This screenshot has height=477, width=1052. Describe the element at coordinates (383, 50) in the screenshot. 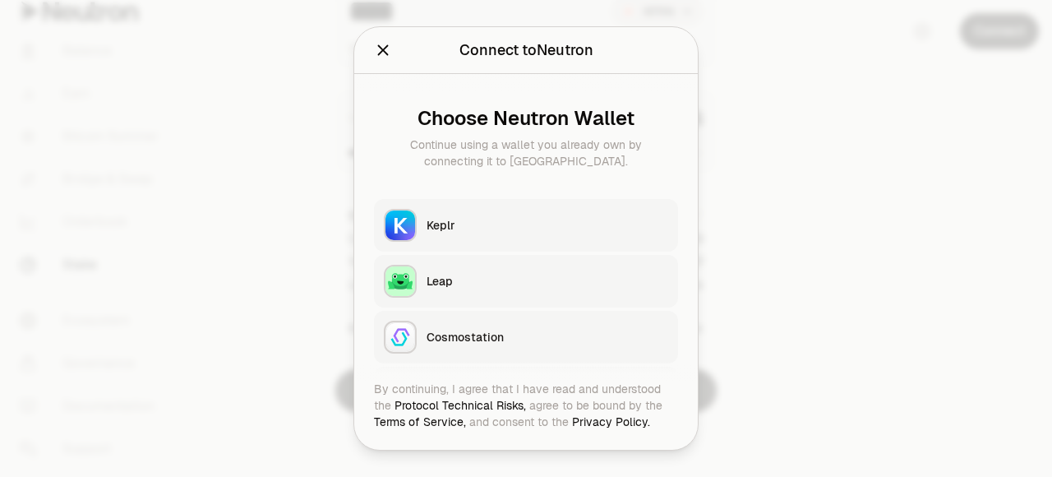

I see `button: Close` at that location.